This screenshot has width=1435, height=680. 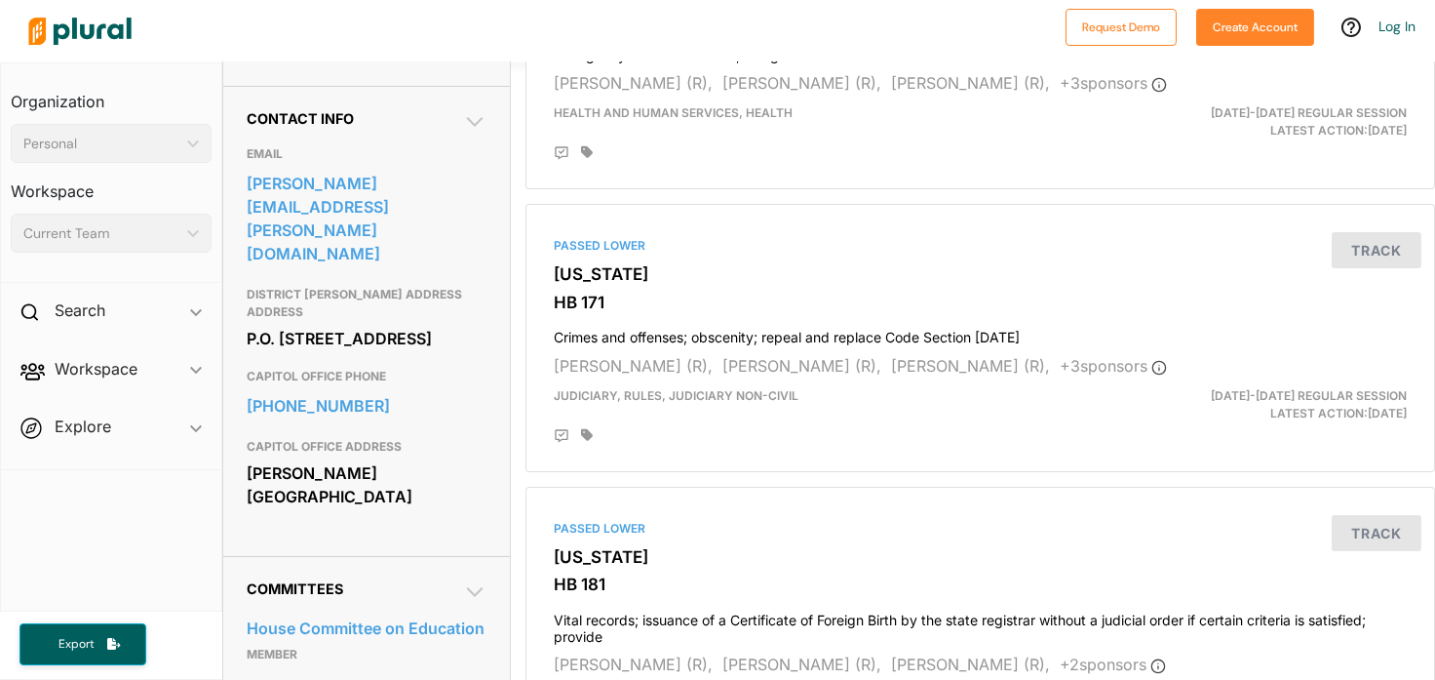 What do you see at coordinates (673, 112) in the screenshot?
I see `span: Health and Human Services, Health` at bounding box center [673, 112].